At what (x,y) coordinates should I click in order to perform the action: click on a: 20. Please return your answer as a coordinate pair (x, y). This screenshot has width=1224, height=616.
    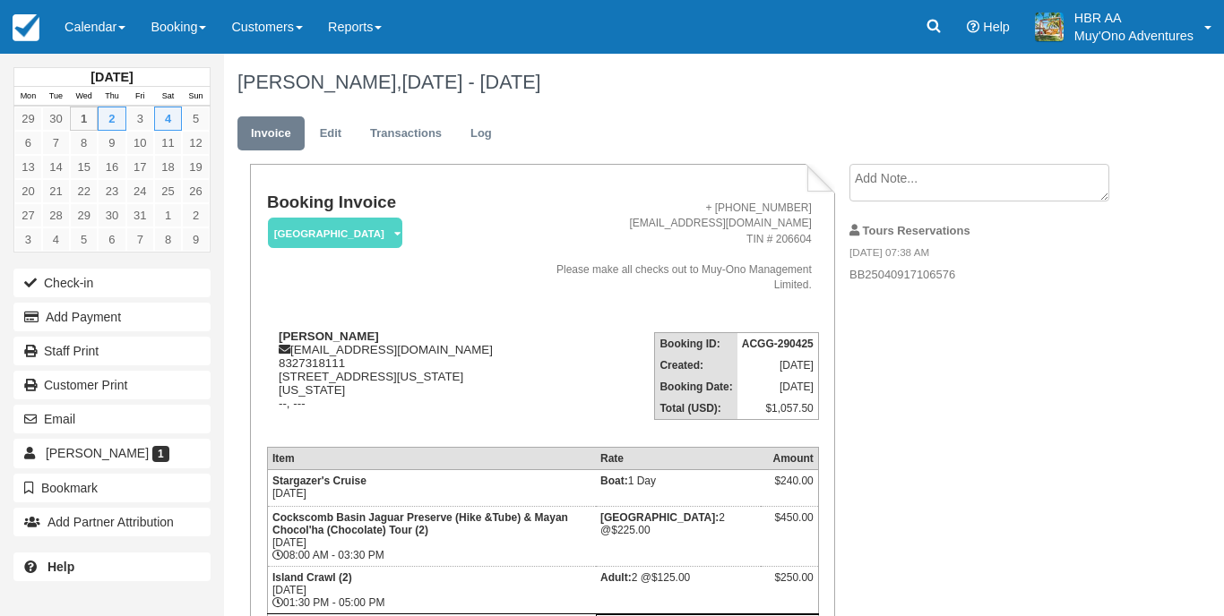
    Looking at the image, I should click on (28, 191).